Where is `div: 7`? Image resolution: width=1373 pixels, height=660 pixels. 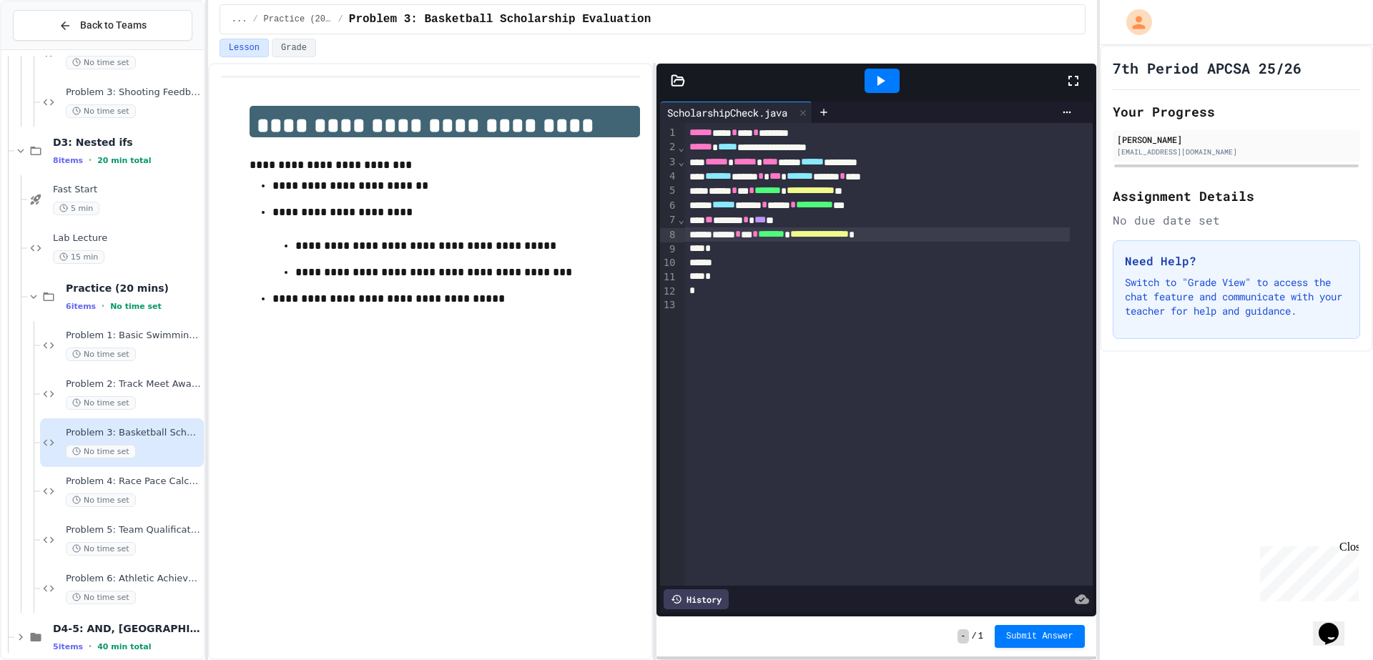 div: 7 is located at coordinates (669, 220).